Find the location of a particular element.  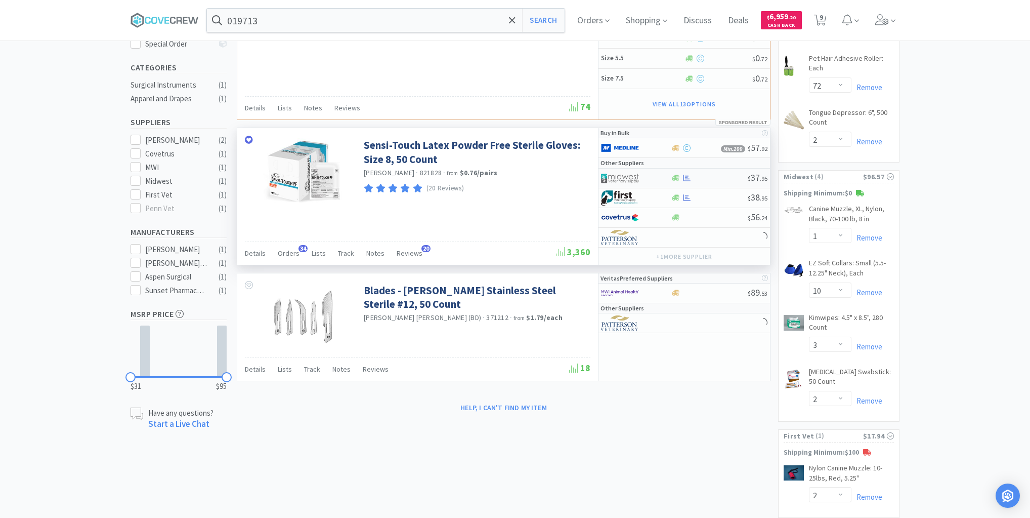

p: Shipping Minimum: $0 is located at coordinates (839, 193).